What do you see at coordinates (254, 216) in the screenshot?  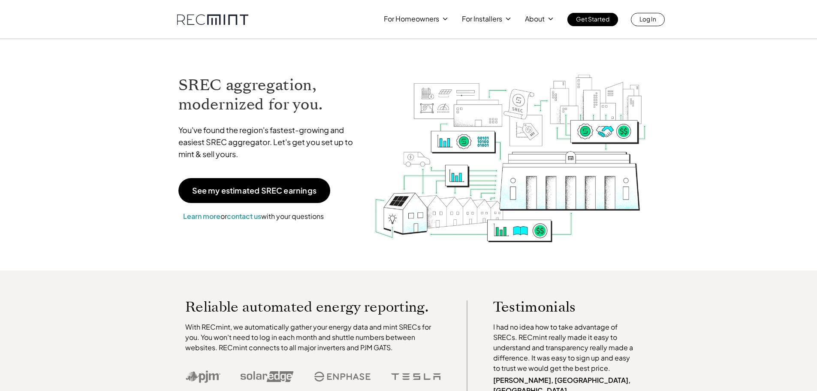 I see `p: or with your questions` at bounding box center [254, 216].